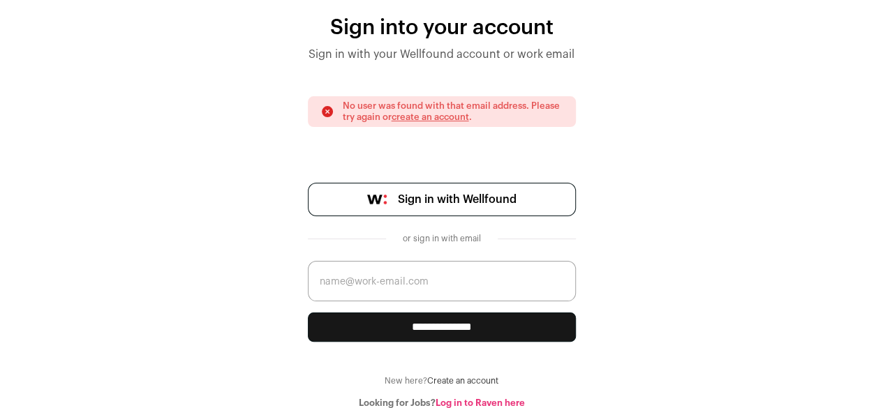 This screenshot has width=883, height=408. I want to click on a: Create an account, so click(463, 381).